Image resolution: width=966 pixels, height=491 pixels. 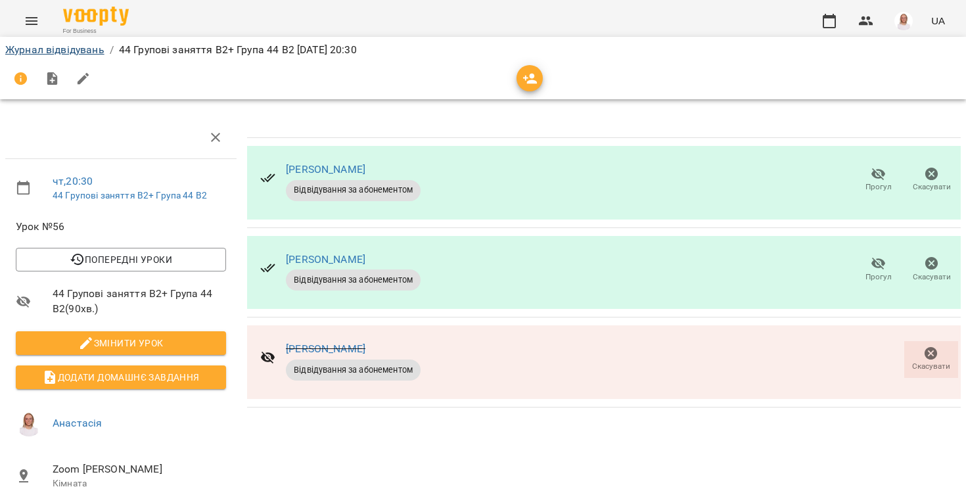 What do you see at coordinates (96, 31) in the screenshot?
I see `span: For Business` at bounding box center [96, 31].